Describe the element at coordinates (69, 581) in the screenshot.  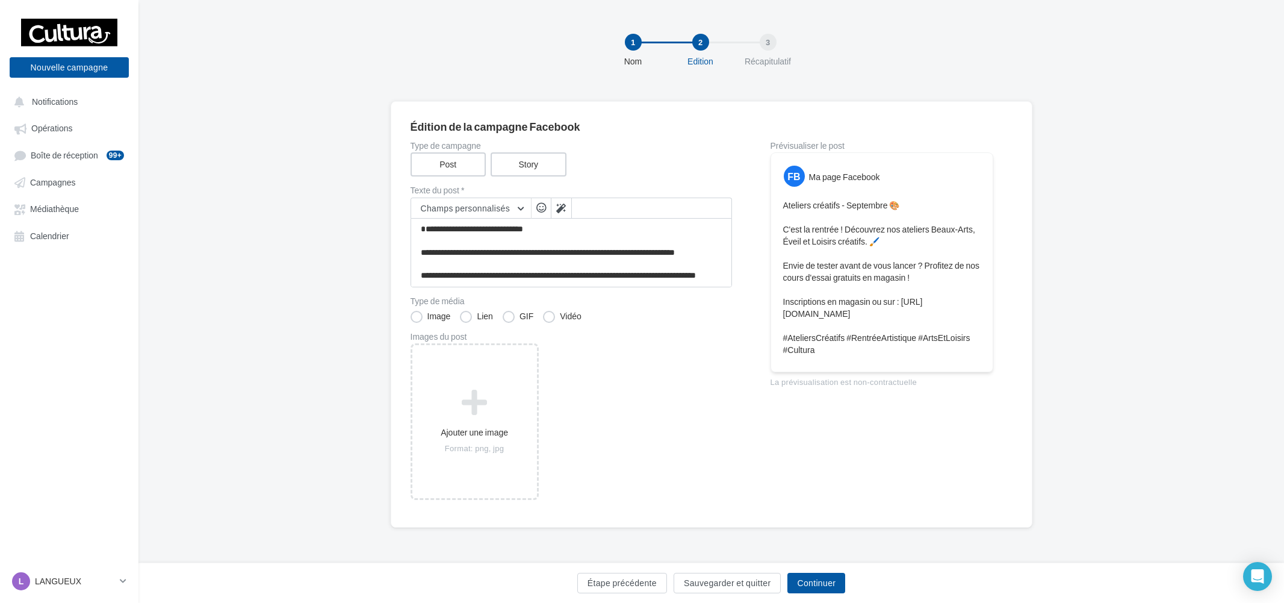
I see `a: L LANGUEUX` at that location.